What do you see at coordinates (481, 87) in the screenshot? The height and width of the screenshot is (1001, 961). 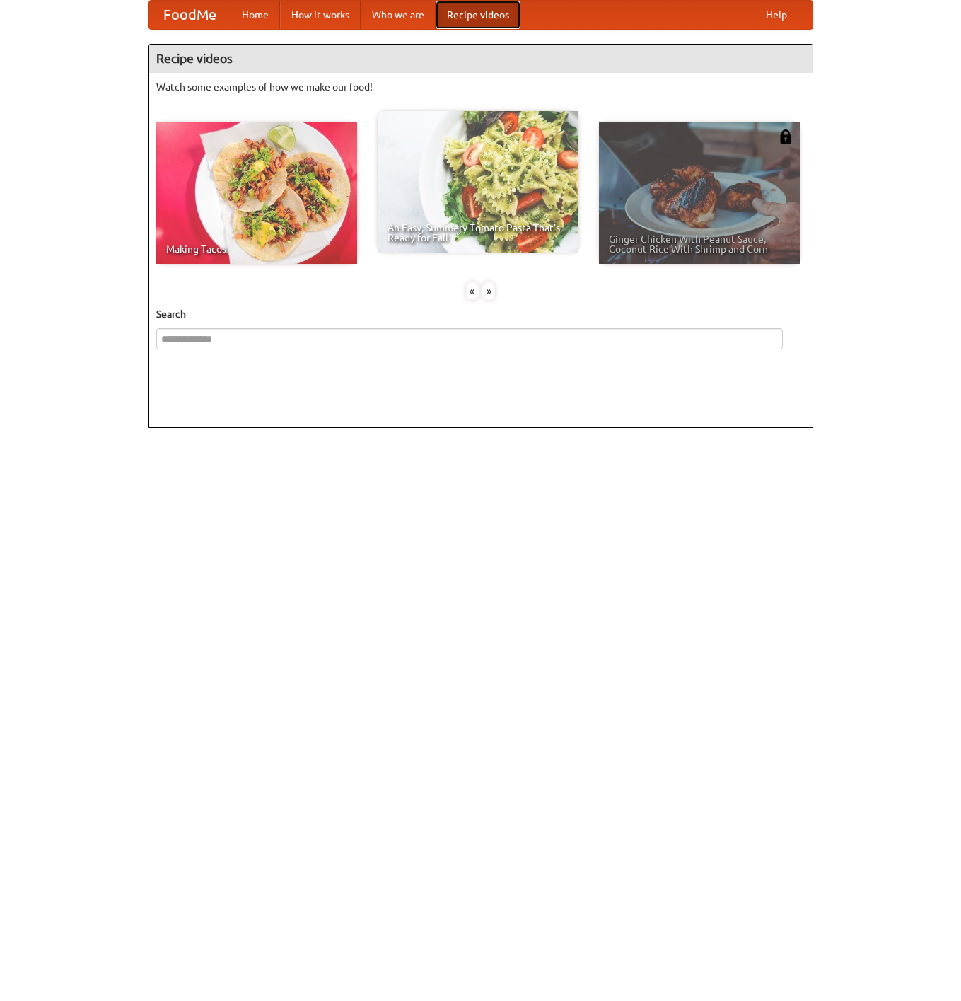 I see `p: Watch some examples of how we make our food!` at bounding box center [481, 87].